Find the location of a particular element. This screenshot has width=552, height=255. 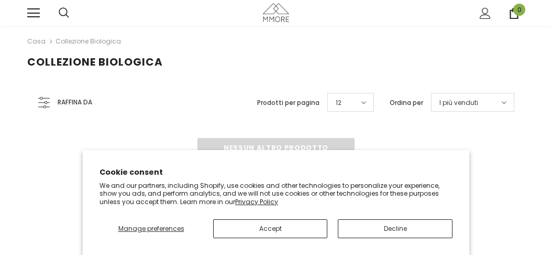

a: Collezione biologica is located at coordinates (88, 41).